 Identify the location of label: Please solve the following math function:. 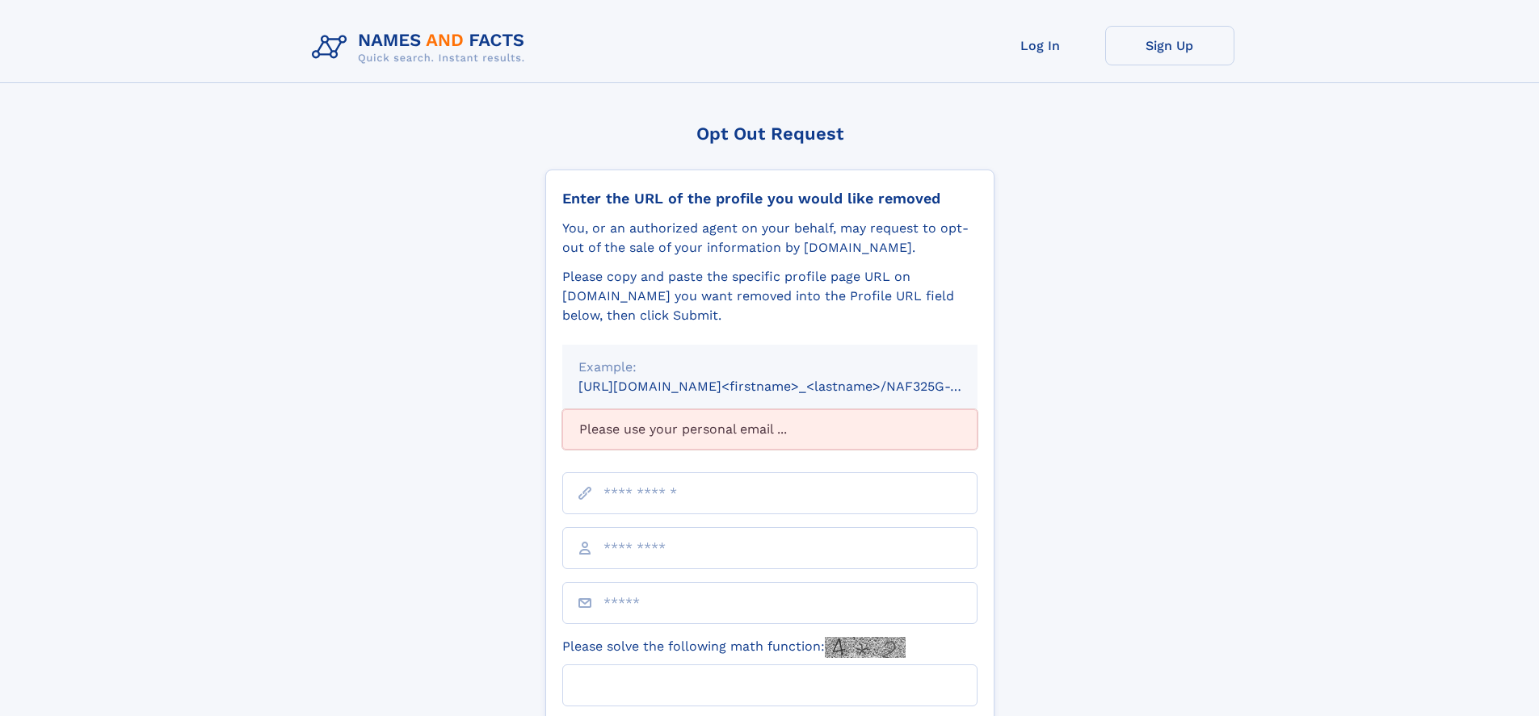
(733, 648).